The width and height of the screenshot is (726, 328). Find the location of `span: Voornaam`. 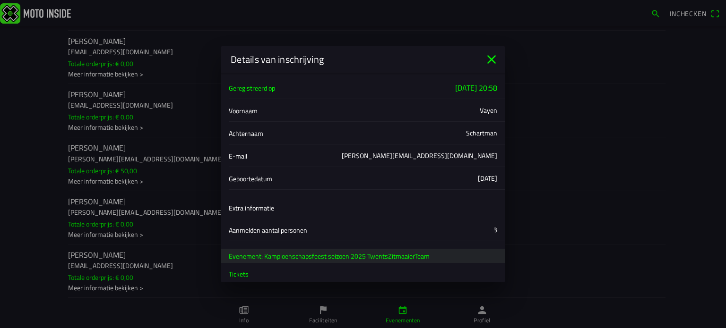

span: Voornaam is located at coordinates (243, 111).